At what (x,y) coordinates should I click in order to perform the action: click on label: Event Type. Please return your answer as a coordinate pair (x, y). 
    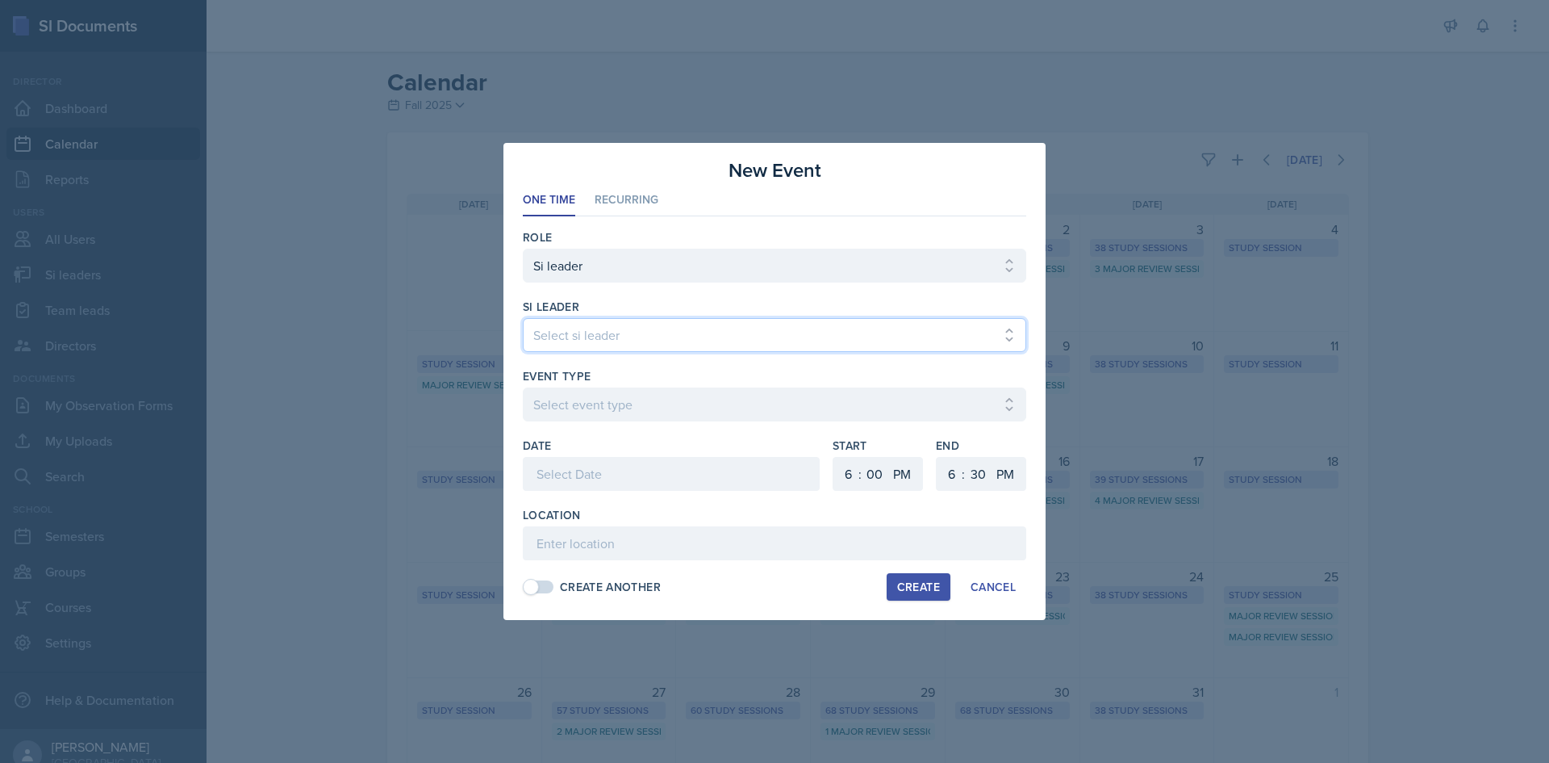
    Looking at the image, I should click on (557, 376).